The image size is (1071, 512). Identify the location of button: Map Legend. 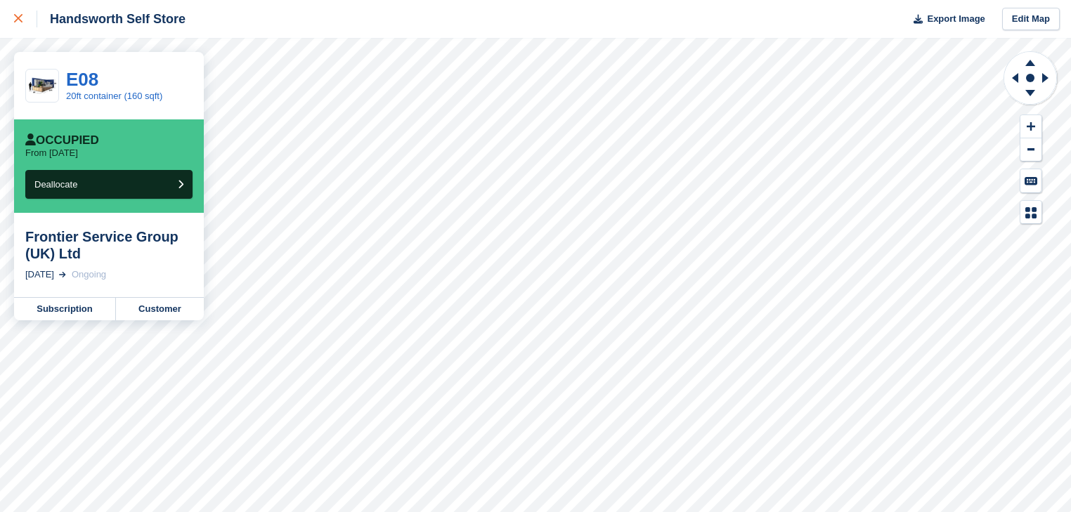
(1031, 212).